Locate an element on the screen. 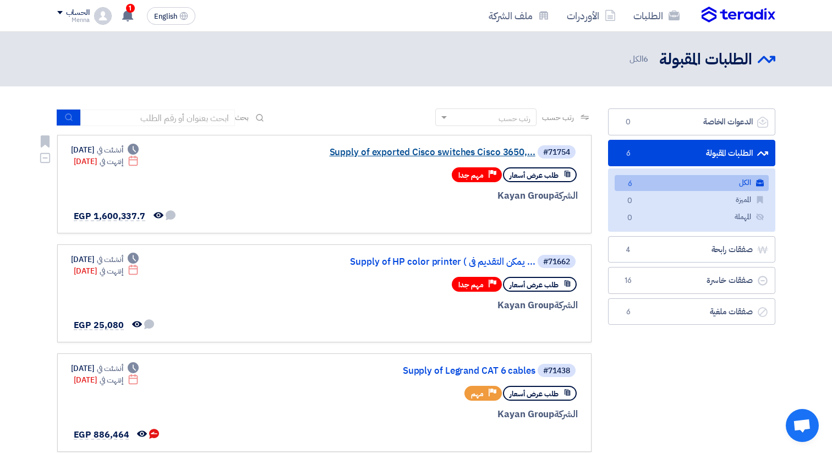  a: الأوردرات is located at coordinates (591, 15).